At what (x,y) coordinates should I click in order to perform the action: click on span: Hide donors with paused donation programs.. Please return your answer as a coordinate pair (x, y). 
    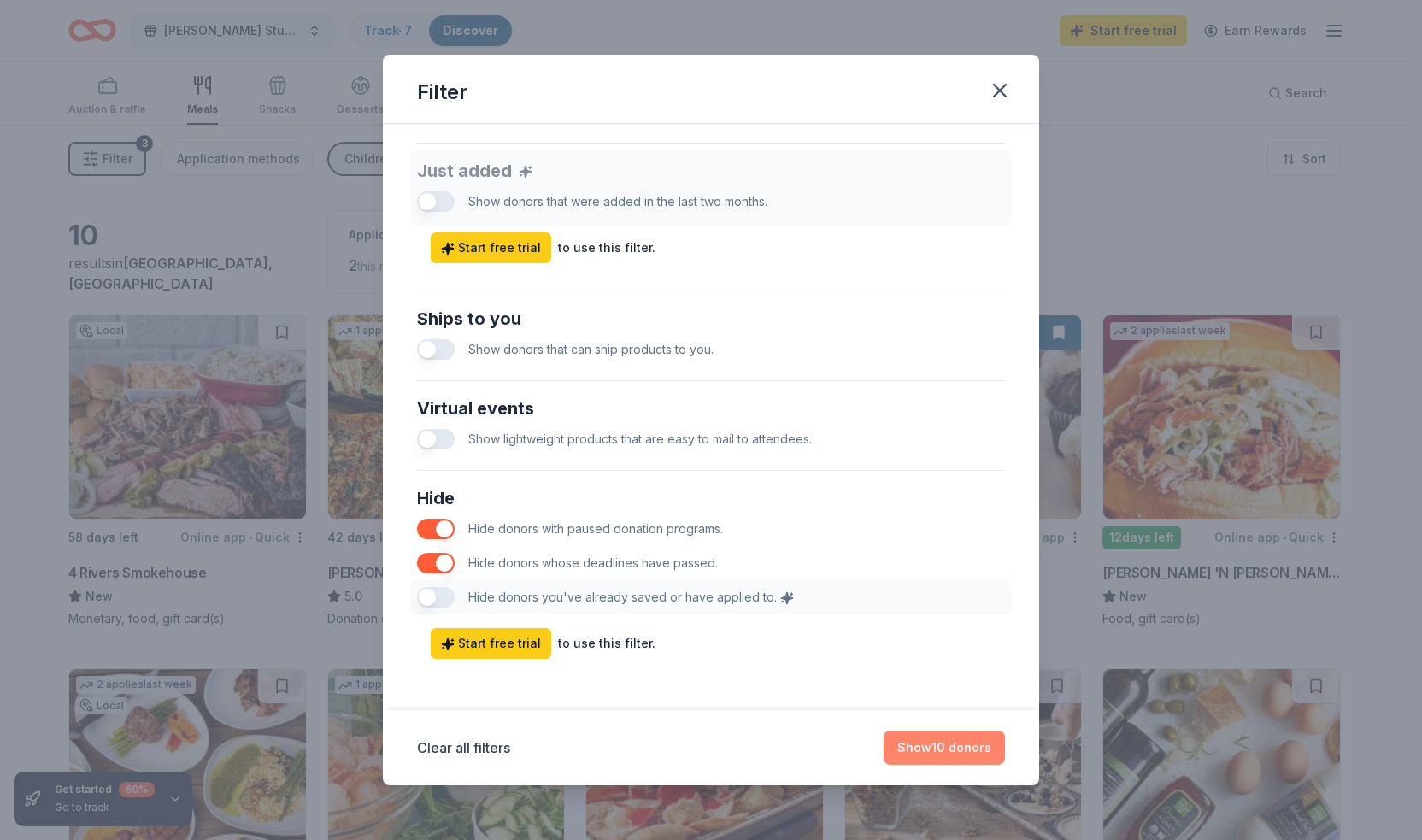
    Looking at the image, I should click on (596, 528).